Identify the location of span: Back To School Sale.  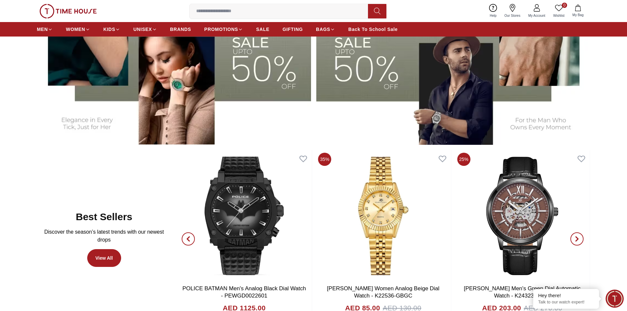
(373, 29).